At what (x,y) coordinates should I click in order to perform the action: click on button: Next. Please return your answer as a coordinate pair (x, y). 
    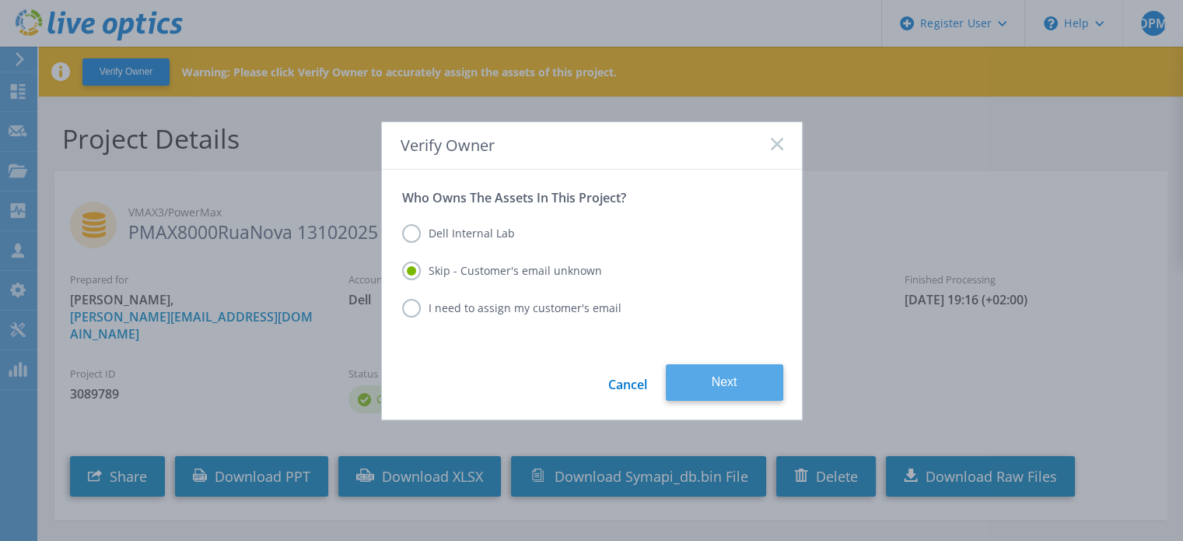
    Looking at the image, I should click on (724, 382).